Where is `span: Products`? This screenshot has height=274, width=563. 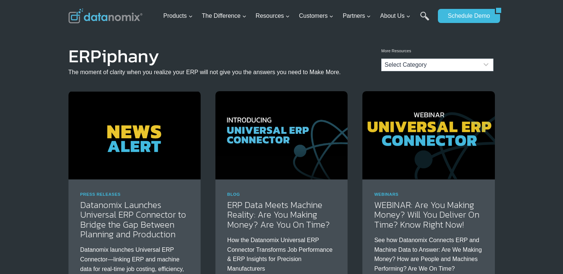 span: Products is located at coordinates (178, 16).